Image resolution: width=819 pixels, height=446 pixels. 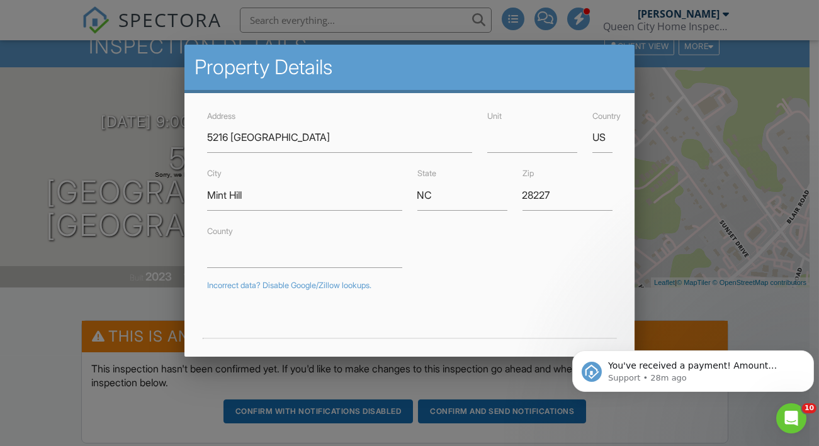 What do you see at coordinates (220, 231) in the screenshot?
I see `label: County` at bounding box center [220, 231].